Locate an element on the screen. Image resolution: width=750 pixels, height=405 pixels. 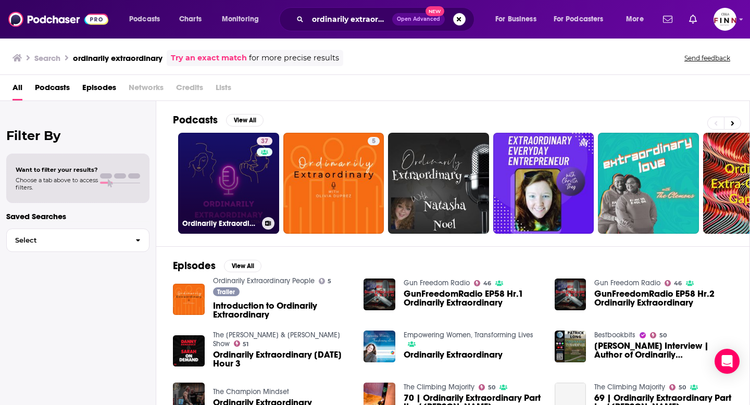
a: All is located at coordinates (17, 90).